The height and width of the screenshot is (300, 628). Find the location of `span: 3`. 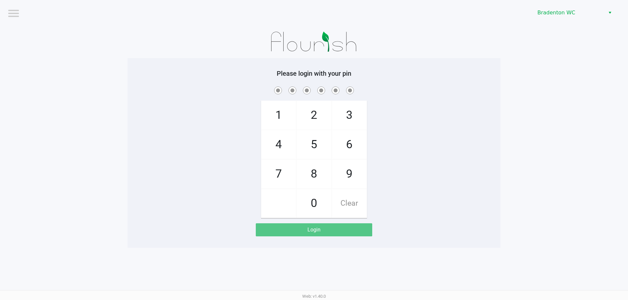

span: 3 is located at coordinates (349, 115).